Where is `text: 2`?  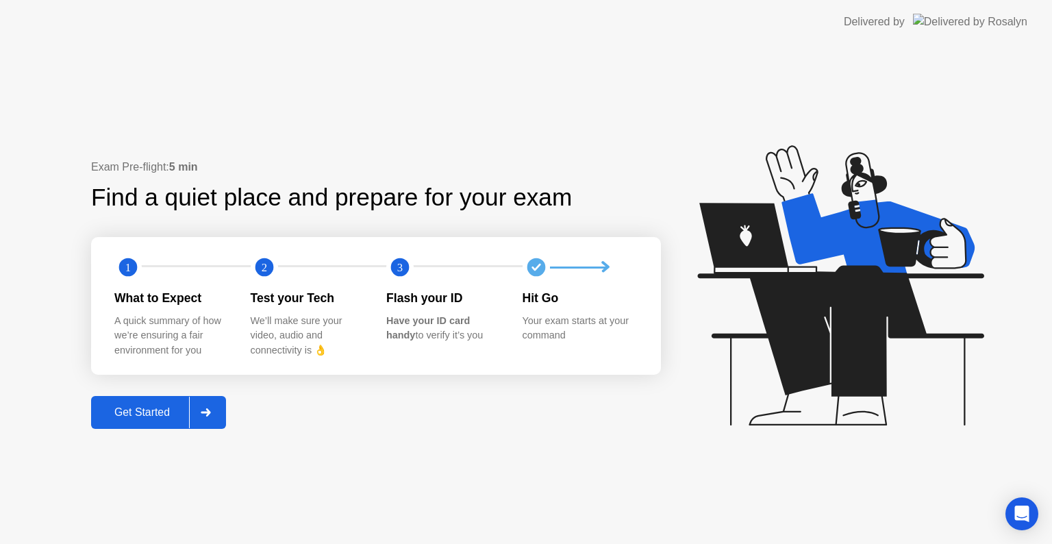
text: 2 is located at coordinates (264, 267).